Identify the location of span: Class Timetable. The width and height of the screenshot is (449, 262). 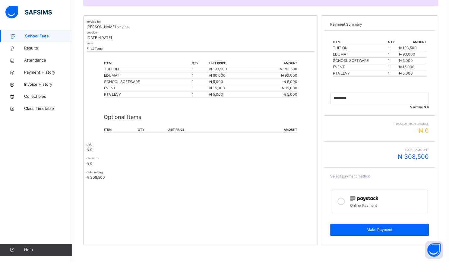
(48, 109).